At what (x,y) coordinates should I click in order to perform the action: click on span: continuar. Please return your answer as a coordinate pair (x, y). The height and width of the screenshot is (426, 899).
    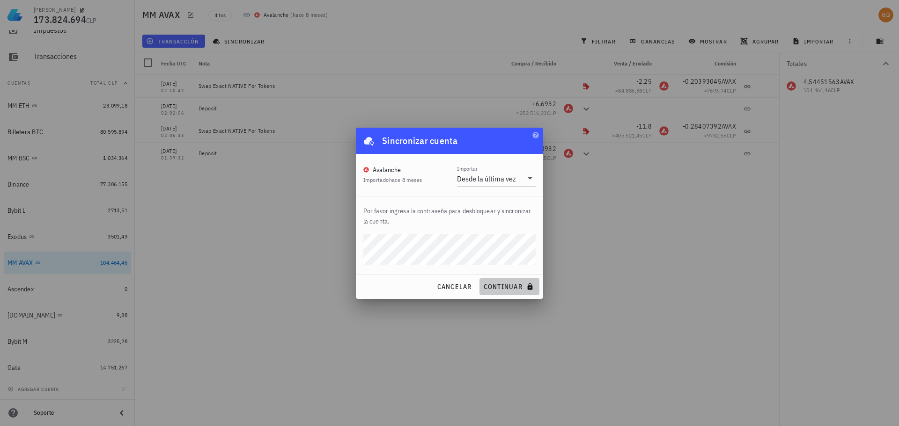
    Looking at the image, I should click on (509, 287).